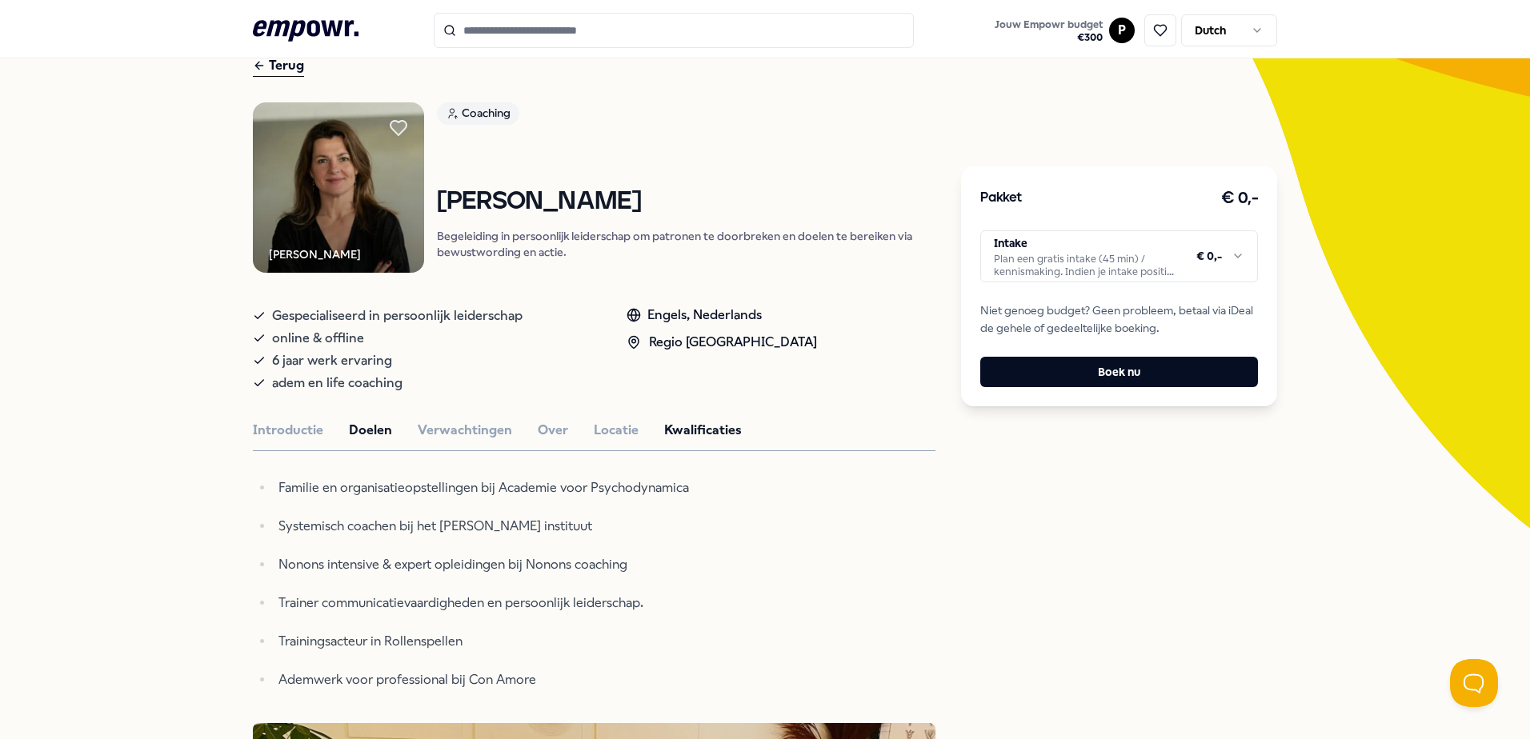  I want to click on span: online & offline, so click(318, 338).